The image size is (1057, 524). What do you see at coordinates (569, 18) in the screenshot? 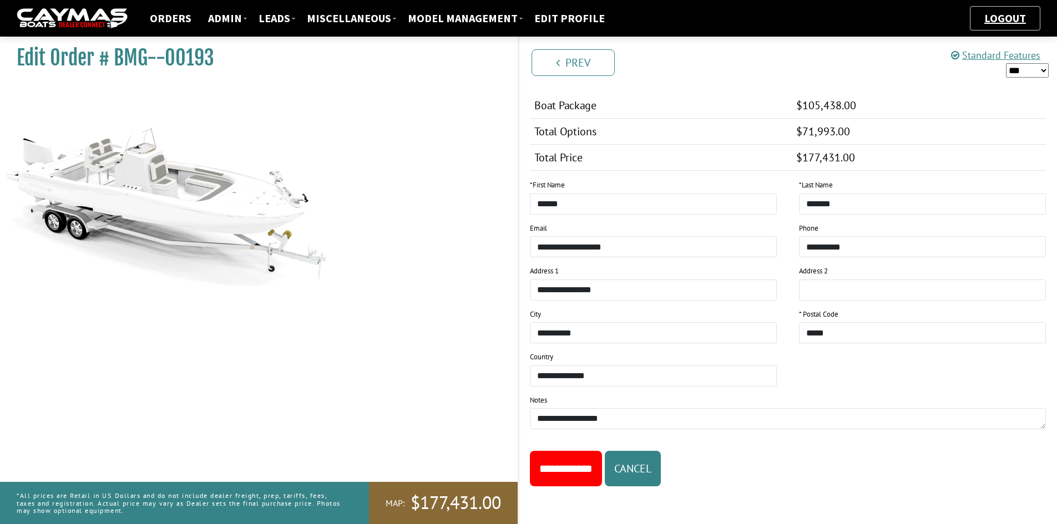
I see `a: Edit Profile` at bounding box center [569, 18].